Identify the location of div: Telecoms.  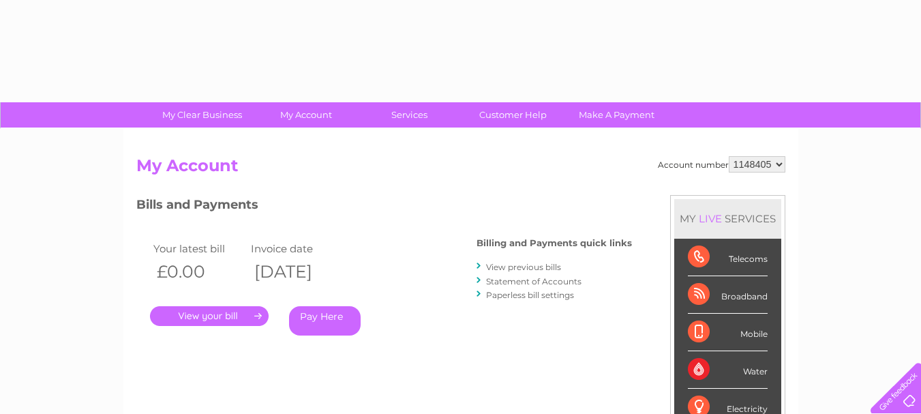
(727, 257).